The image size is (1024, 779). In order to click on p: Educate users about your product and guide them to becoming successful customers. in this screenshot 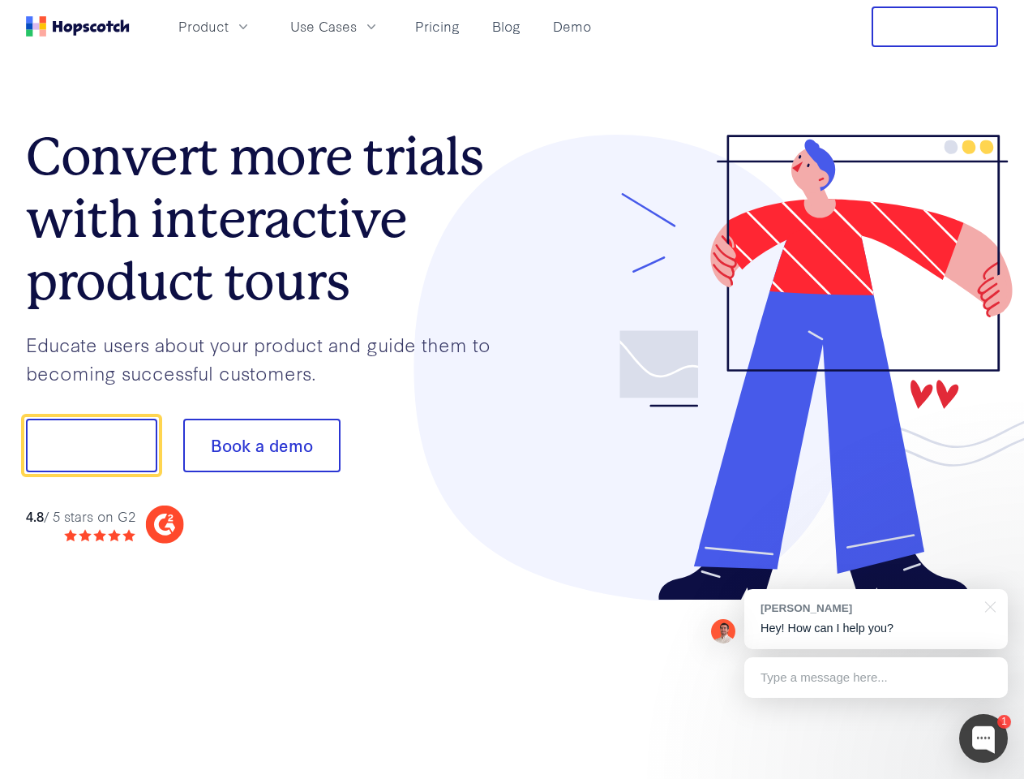, I will do `click(269, 358)`.